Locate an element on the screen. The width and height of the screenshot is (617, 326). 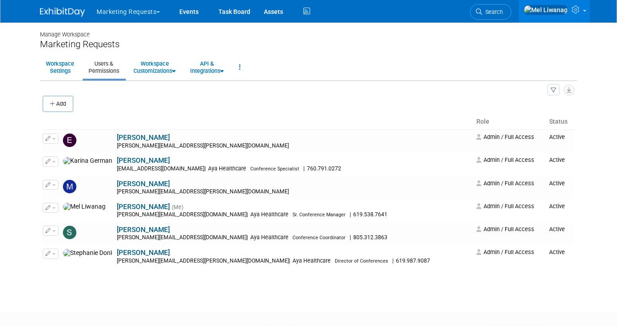
span: (Me) is located at coordinates (178, 207).